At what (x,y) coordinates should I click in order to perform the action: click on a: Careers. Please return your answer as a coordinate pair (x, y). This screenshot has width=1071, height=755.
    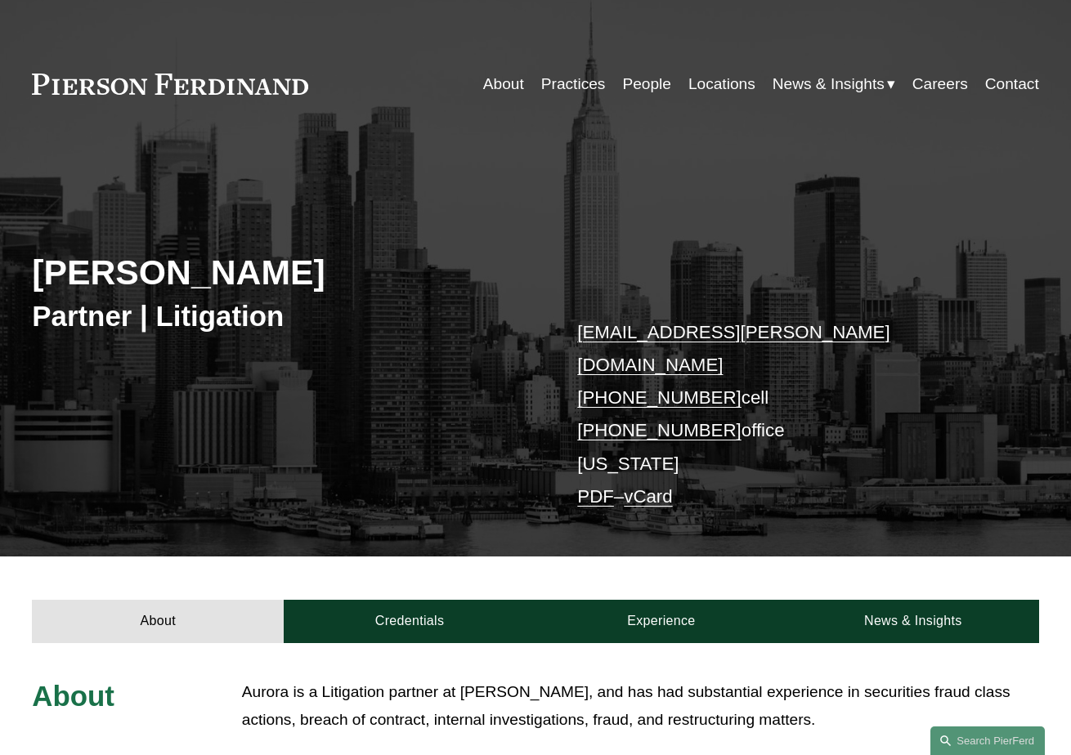
    Looking at the image, I should click on (940, 84).